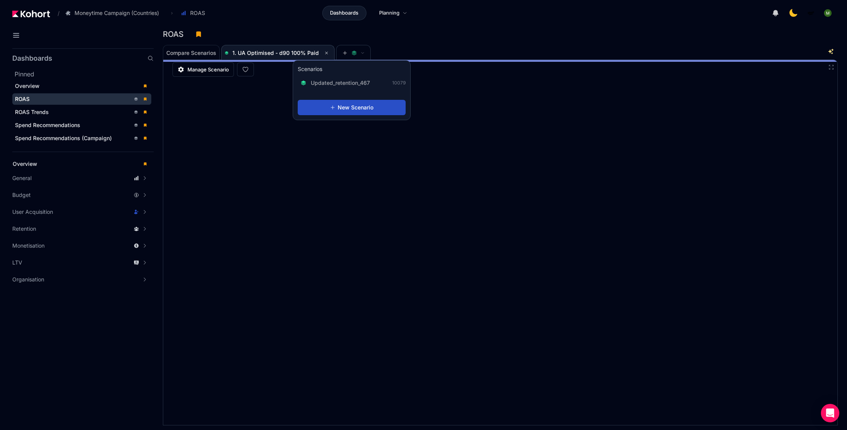  Describe the element at coordinates (84, 74) in the screenshot. I see `h2: Pinned` at that location.